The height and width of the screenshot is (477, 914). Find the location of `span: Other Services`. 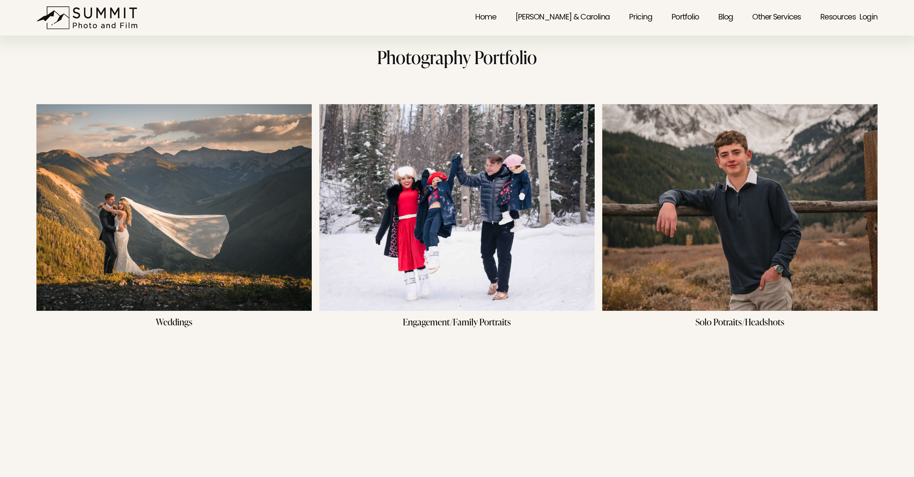

span: Other Services is located at coordinates (777, 18).